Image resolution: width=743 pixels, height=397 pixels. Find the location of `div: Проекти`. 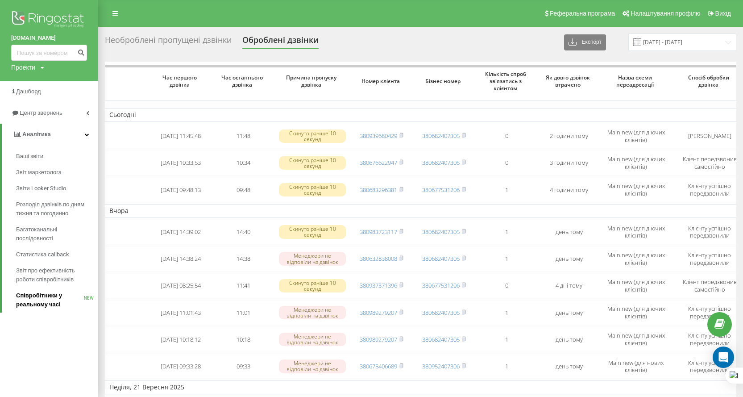

div: Проекти is located at coordinates (23, 67).